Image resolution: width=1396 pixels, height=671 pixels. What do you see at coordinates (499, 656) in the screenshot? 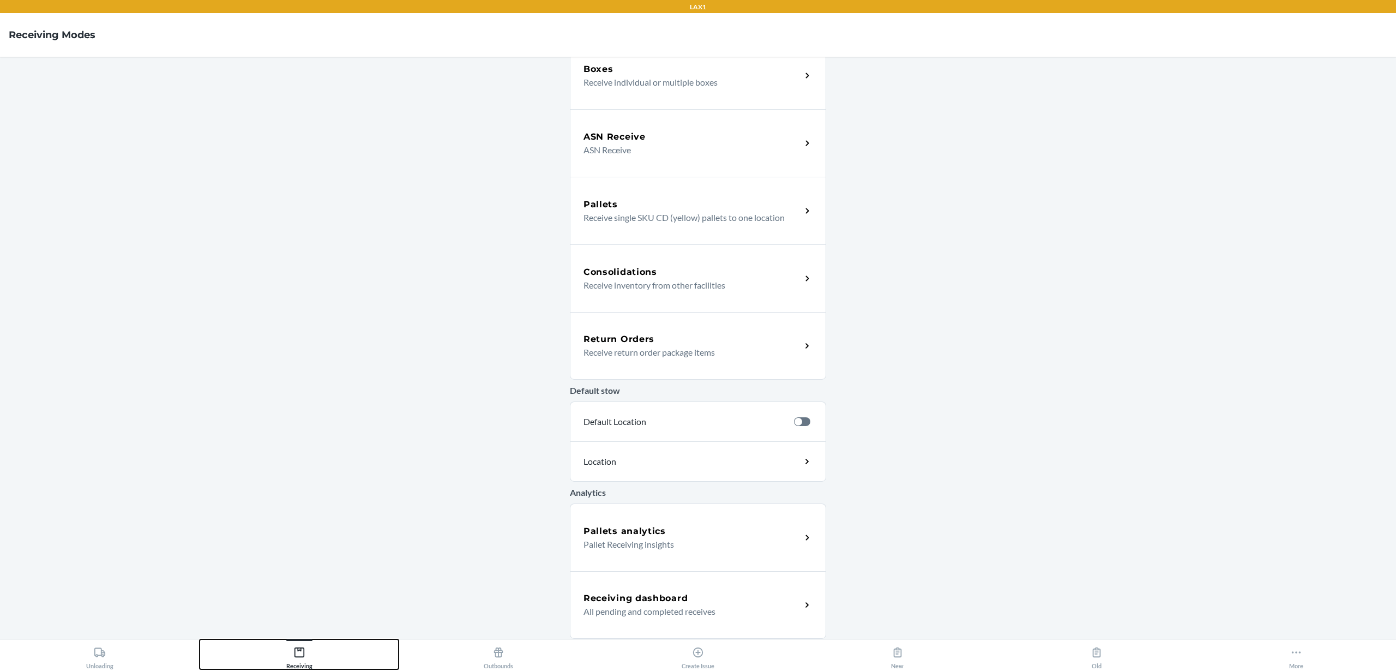
I see `div: Outbounds` at bounding box center [499, 656].